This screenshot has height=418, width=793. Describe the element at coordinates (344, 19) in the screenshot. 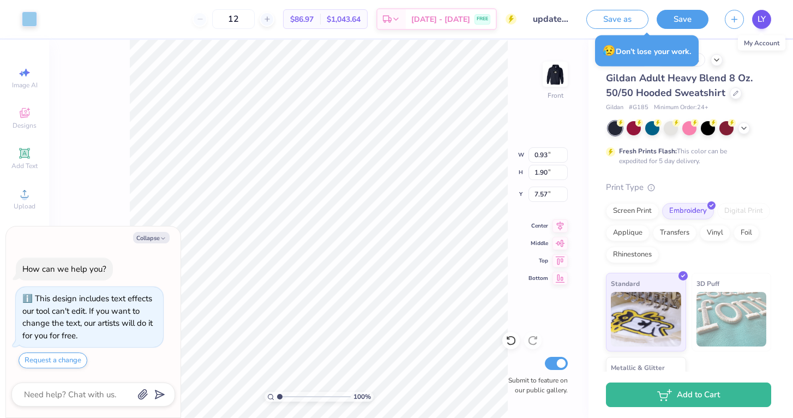

I see `span: $1,043.64` at that location.